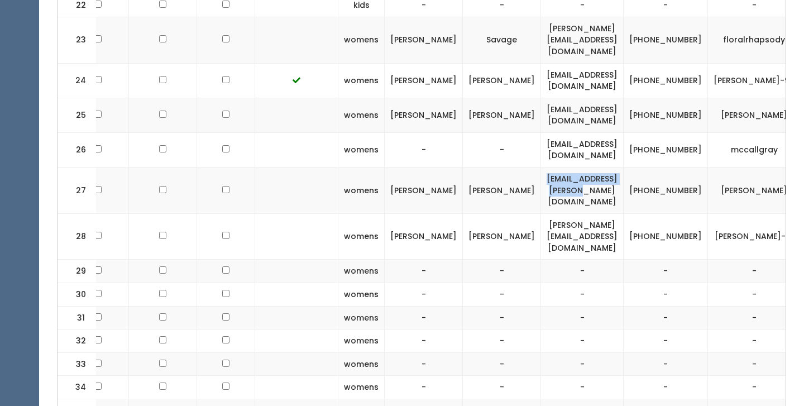 Image resolution: width=804 pixels, height=406 pixels. Describe the element at coordinates (77, 80) in the screenshot. I see `td: 24` at that location.